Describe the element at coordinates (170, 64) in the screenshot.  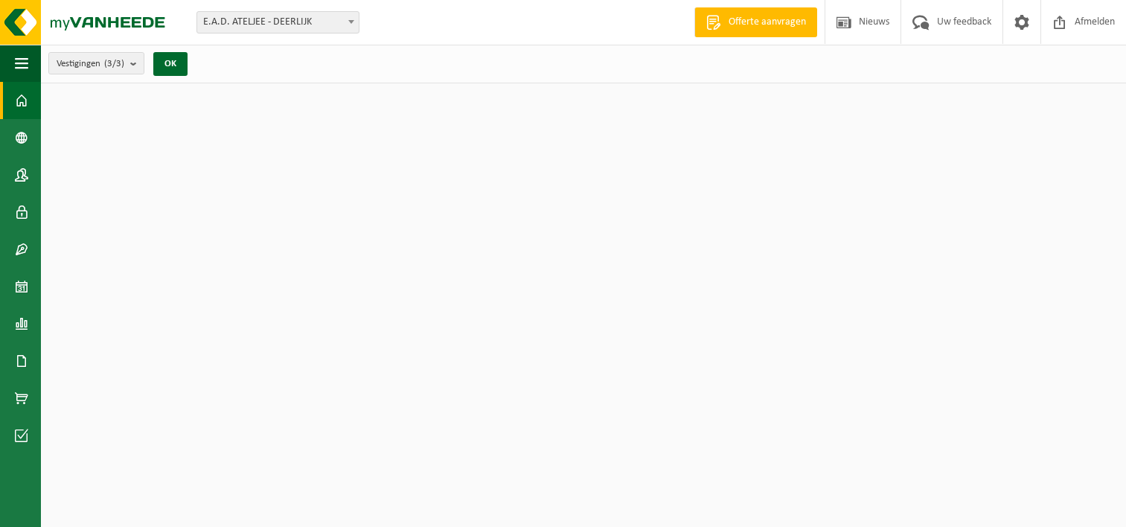
I see `button: OK` at that location.